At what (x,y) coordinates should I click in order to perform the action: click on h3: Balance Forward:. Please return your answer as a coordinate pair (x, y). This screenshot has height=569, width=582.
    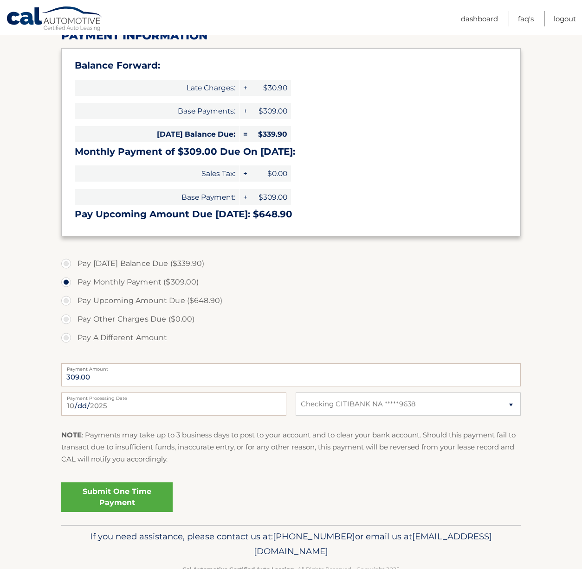
    Looking at the image, I should click on (291, 65).